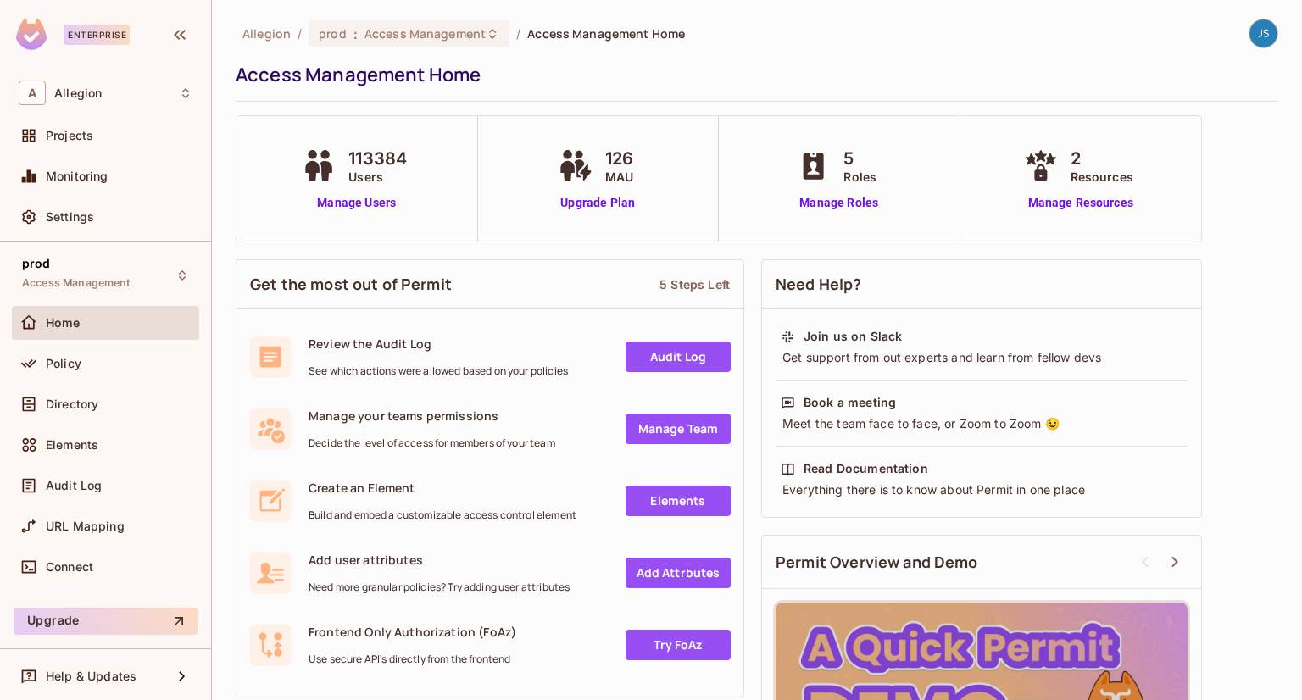 The height and width of the screenshot is (700, 1302). What do you see at coordinates (356, 203) in the screenshot?
I see `a: Manage Users` at bounding box center [356, 203].